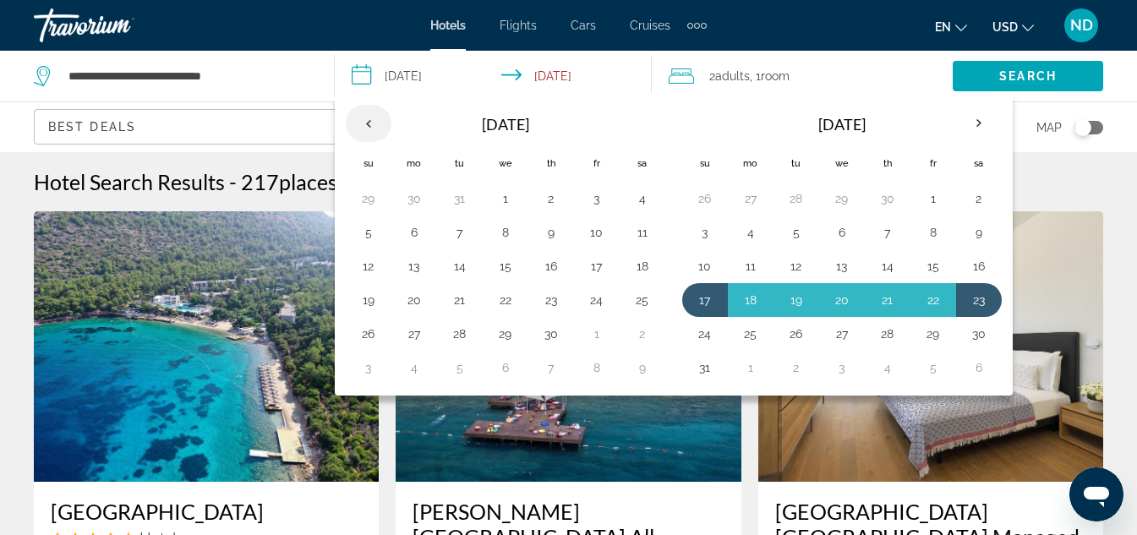 This screenshot has height=535, width=1137. What do you see at coordinates (368, 123) in the screenshot?
I see `button: Previous month` at bounding box center [368, 123].